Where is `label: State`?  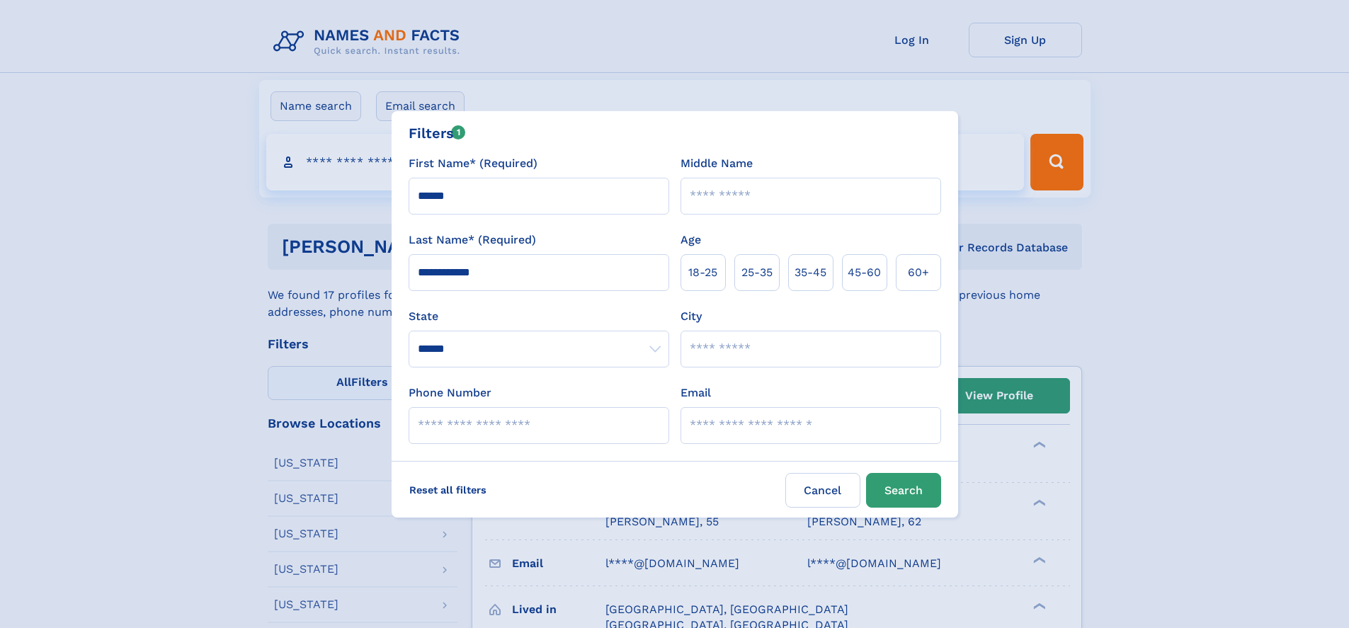
label: State is located at coordinates (539, 316).